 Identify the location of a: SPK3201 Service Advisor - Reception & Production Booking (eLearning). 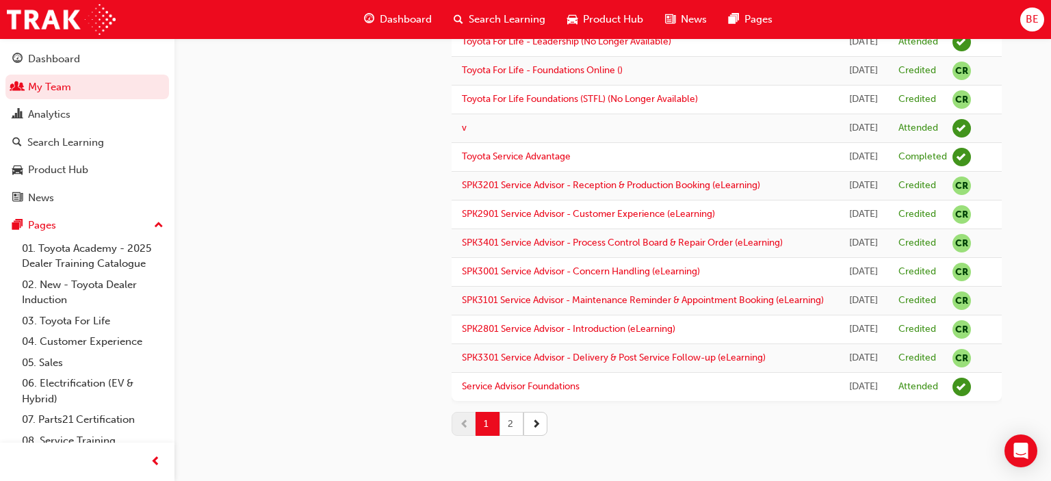
(611, 185).